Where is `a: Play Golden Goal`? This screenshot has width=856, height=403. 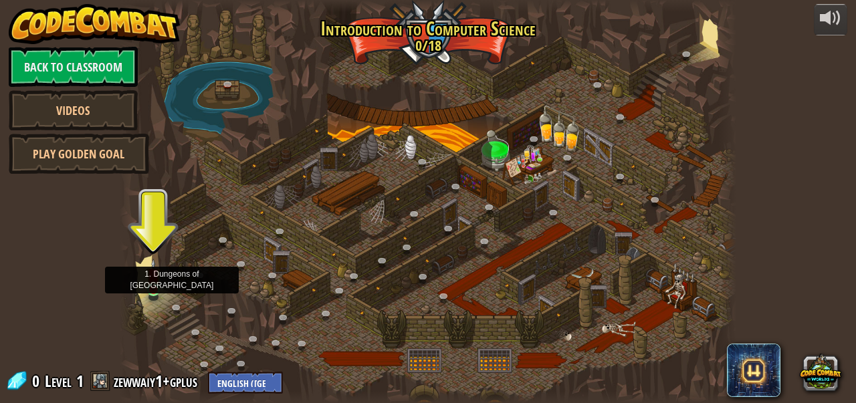 a: Play Golden Goal is located at coordinates (79, 154).